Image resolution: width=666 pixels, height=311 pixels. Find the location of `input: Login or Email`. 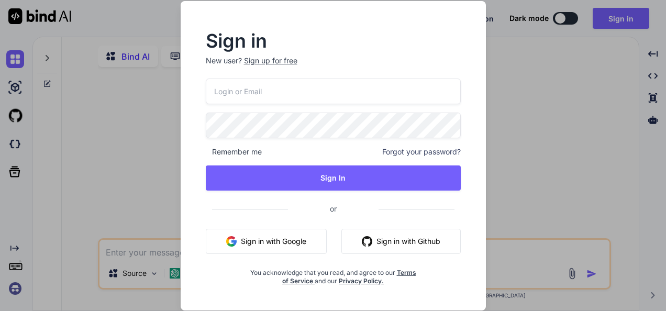

input: Login or Email is located at coordinates (333, 91).